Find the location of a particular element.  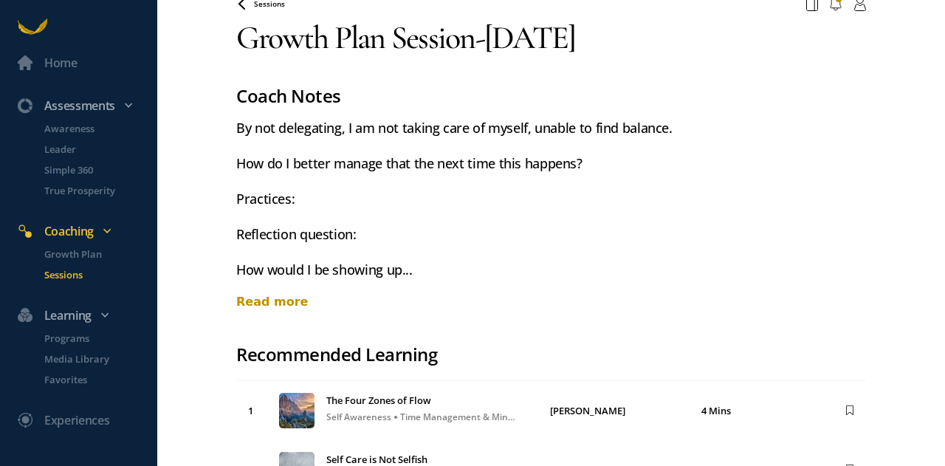

p: How do I better manage that the next time this happens? is located at coordinates (551, 163).